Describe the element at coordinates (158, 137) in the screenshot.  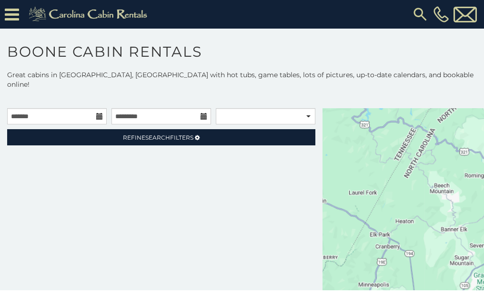
I see `span: Refine Filters` at that location.